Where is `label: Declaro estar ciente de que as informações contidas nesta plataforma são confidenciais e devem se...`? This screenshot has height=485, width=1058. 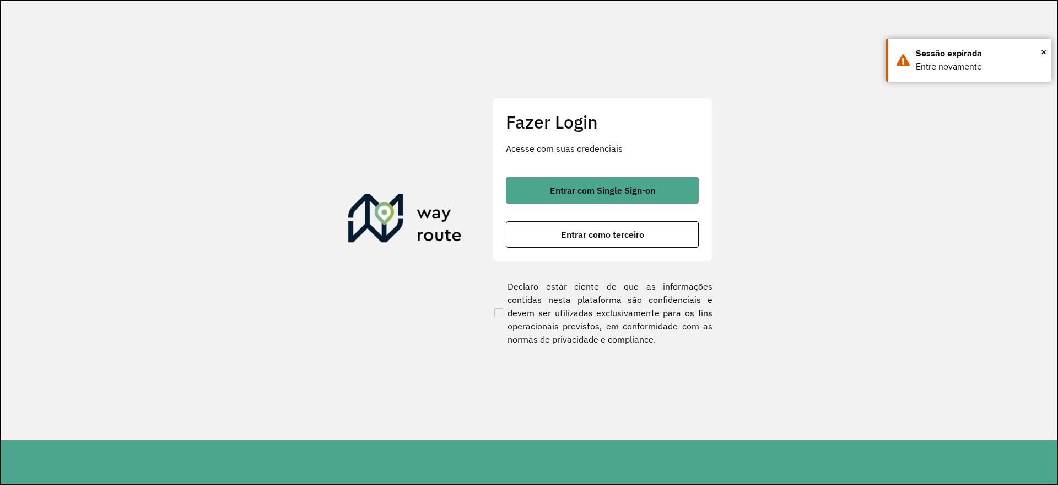
label: Declaro estar ciente de que as informações contidas nesta plataforma são confidenciais e devem se... is located at coordinates (603, 313).